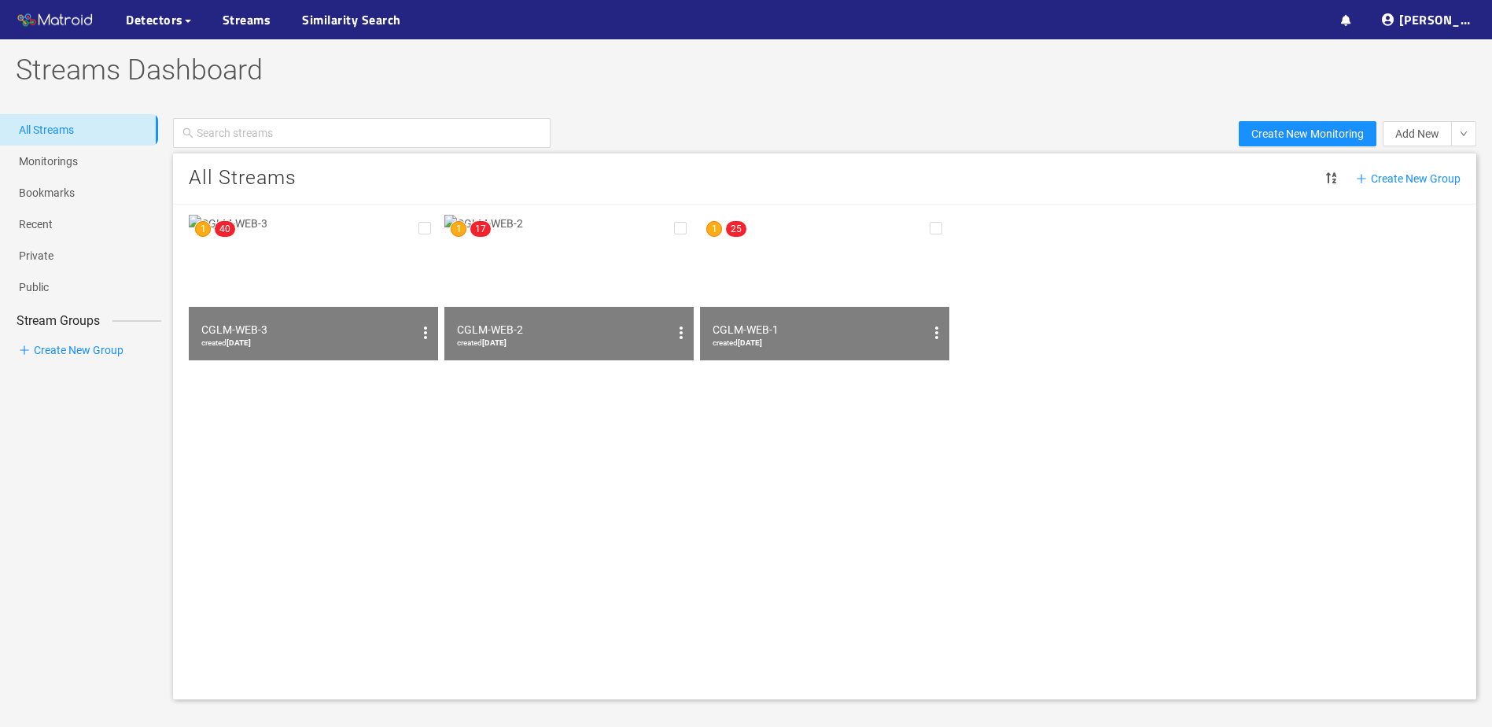 The image size is (1492, 727). I want to click on button: Add New, so click(1418, 134).